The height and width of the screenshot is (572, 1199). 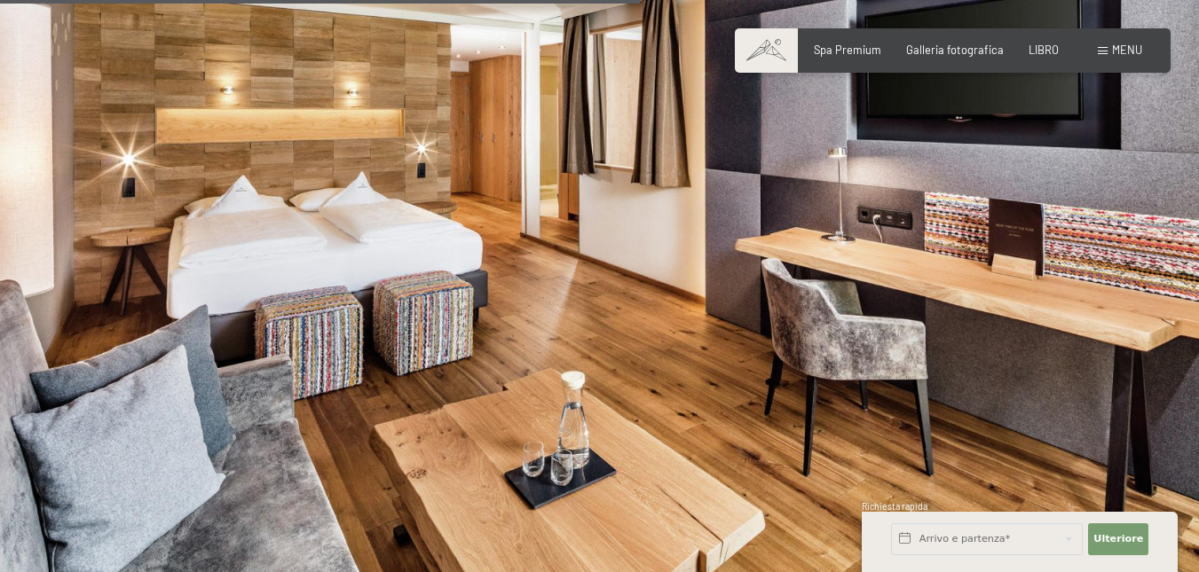 I want to click on a: Spa Premium, so click(x=847, y=50).